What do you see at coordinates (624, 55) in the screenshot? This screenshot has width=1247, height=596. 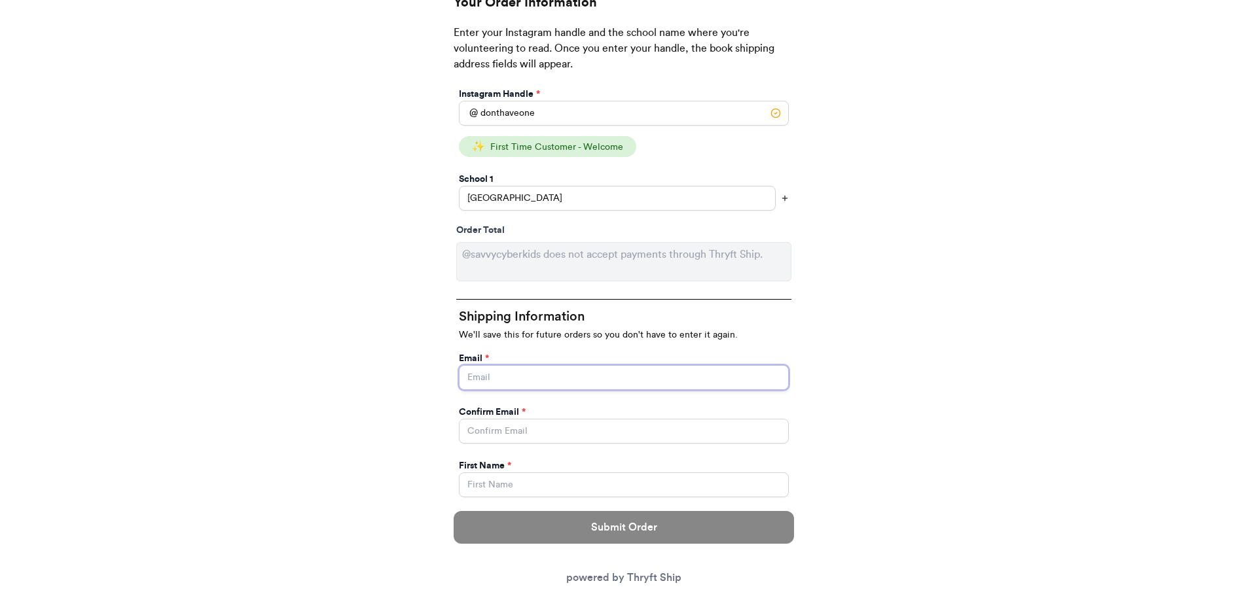 I see `p: Enter your Instagram handle and the school name where you're volunteering to read. Once you enter...` at bounding box center [624, 55].